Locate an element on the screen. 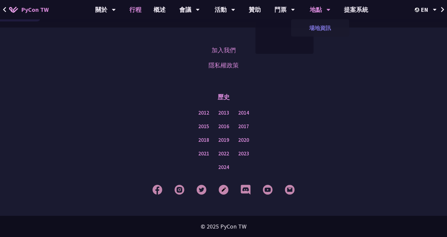 The width and height of the screenshot is (447, 237). a: 2016 is located at coordinates (224, 126).